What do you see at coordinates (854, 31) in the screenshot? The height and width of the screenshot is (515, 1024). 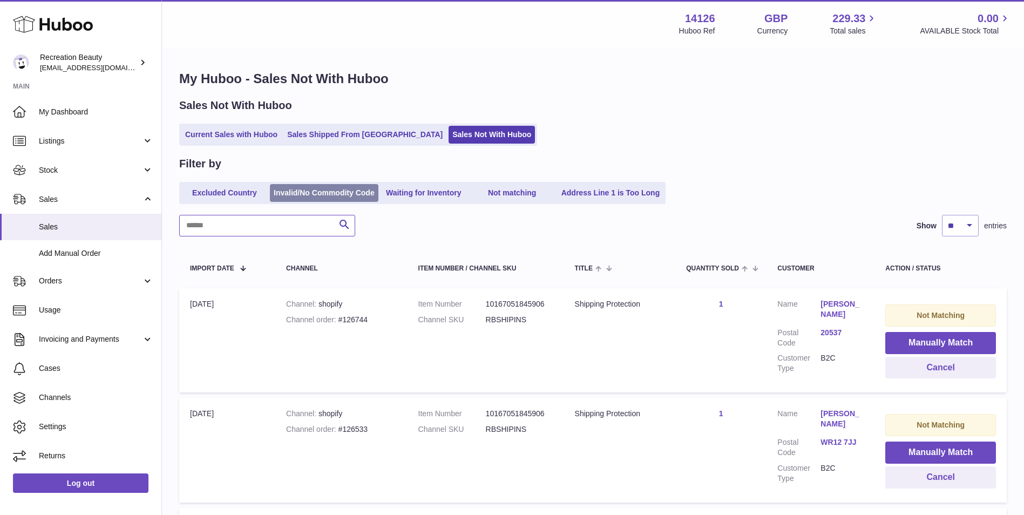 I see `span: Total sales` at bounding box center [854, 31].